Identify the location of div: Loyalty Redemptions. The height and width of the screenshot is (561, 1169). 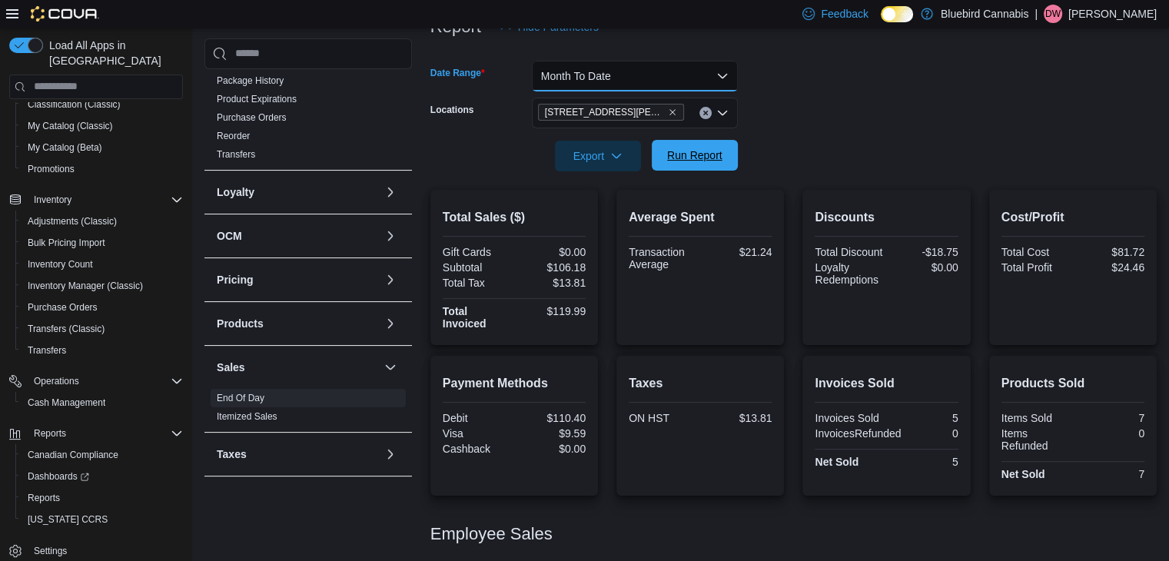
(848, 274).